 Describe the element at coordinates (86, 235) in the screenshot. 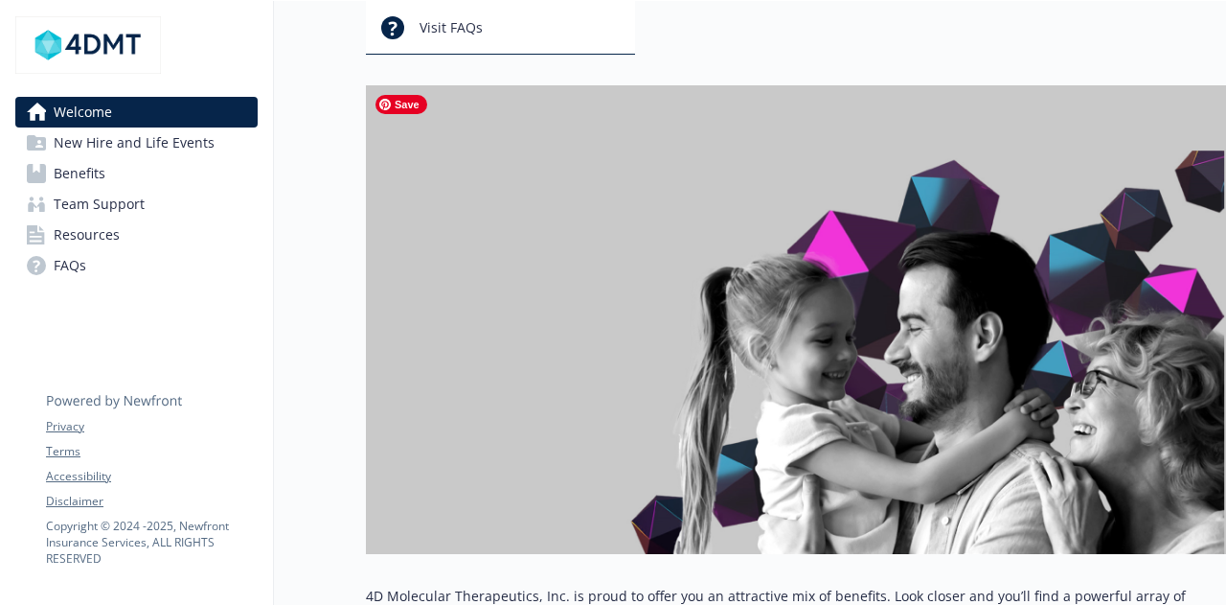

I see `span: Resources` at that location.